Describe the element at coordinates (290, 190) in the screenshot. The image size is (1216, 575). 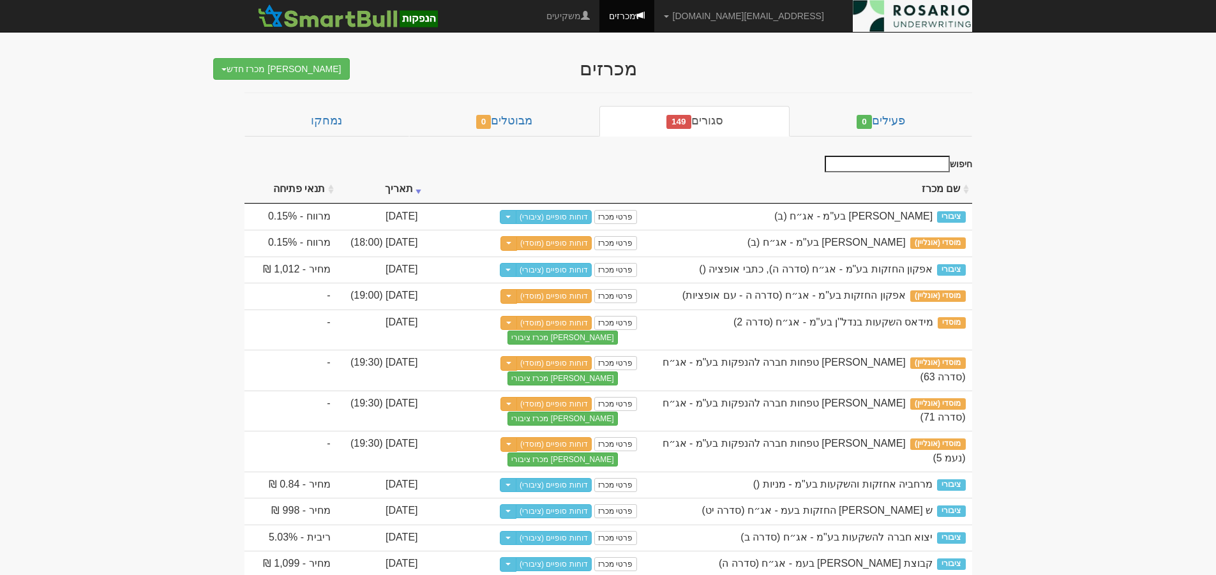
I see `th: תנאי פתיחה : activate to sort column ascending` at that location.